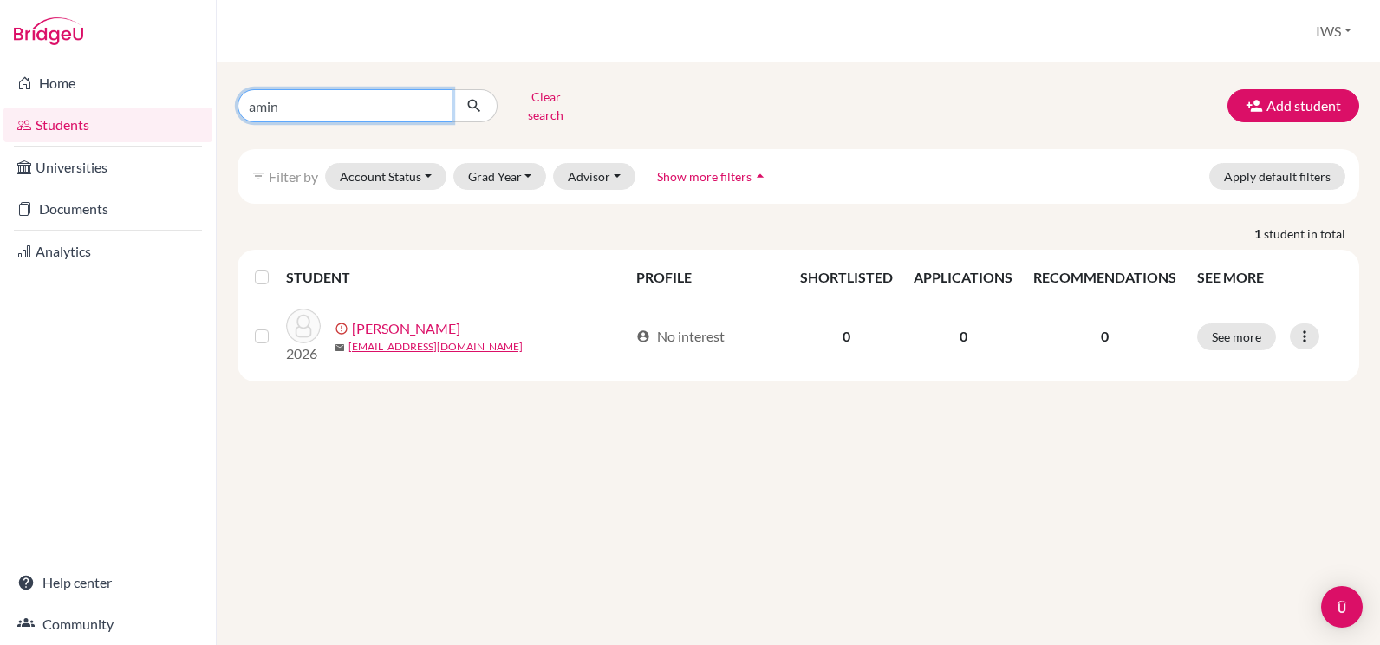 This screenshot has height=645, width=1380. What do you see at coordinates (258, 176) in the screenshot?
I see `i: filter_list` at bounding box center [258, 176].